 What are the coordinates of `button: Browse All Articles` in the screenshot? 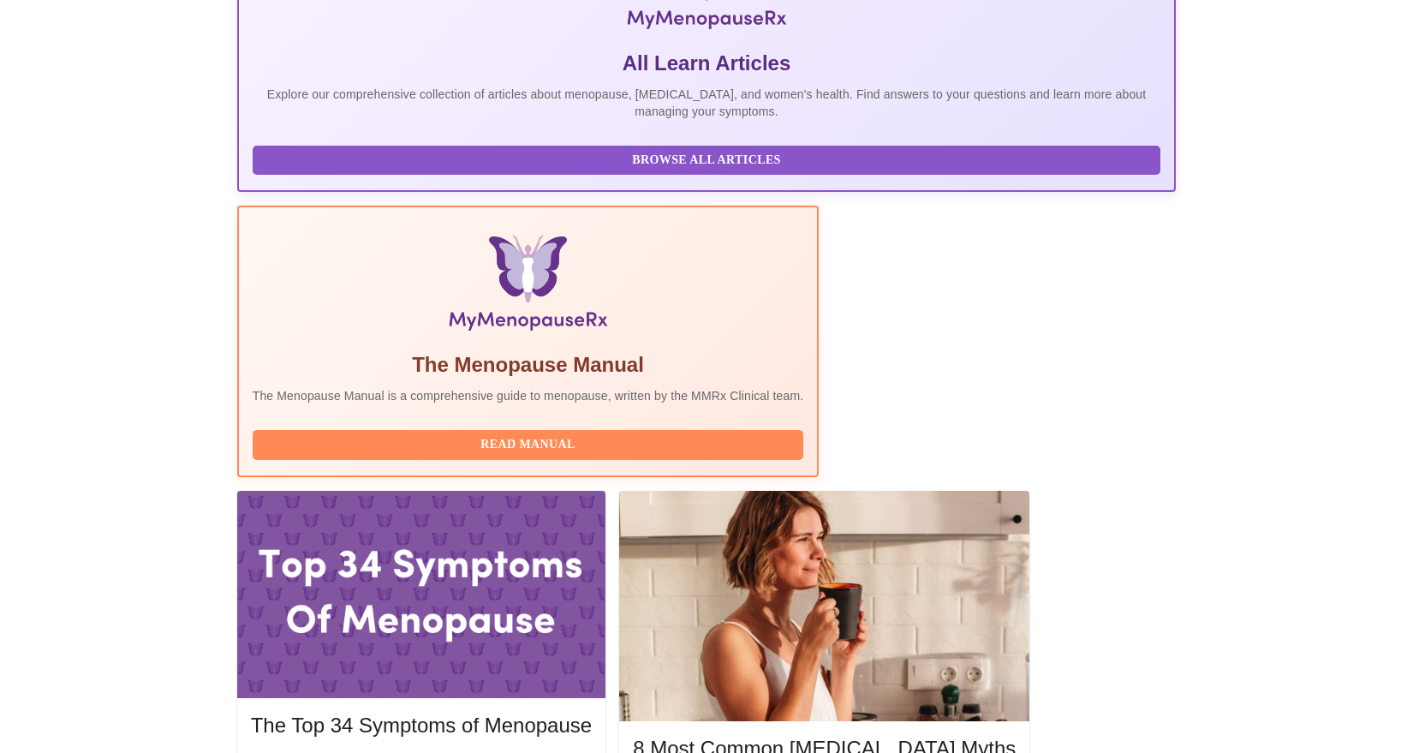 It's located at (706, 160).